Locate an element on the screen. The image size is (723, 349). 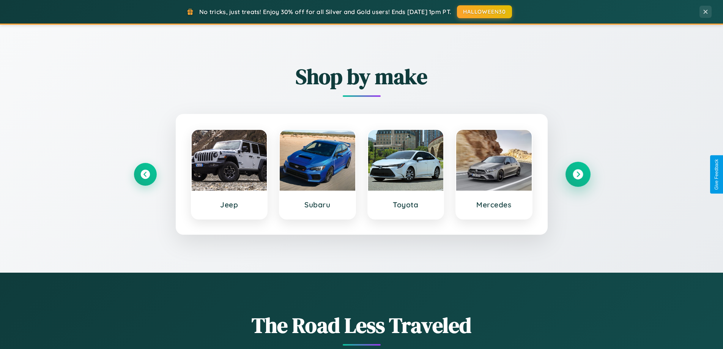
h3: Mercedes is located at coordinates (494, 204).